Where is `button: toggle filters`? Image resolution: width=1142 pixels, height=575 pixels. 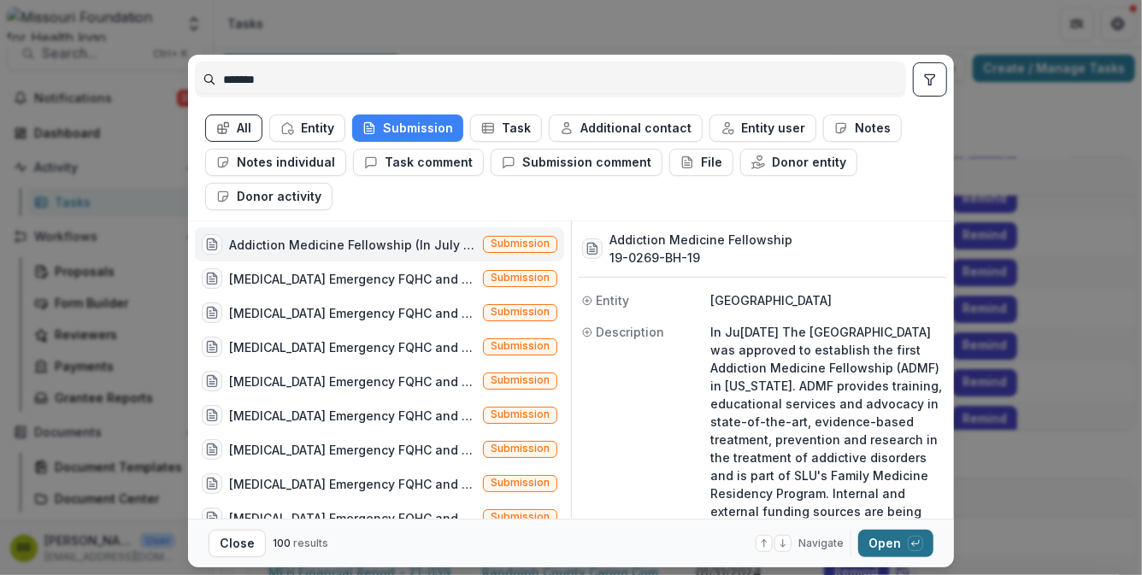
button: toggle filters is located at coordinates (930, 80).